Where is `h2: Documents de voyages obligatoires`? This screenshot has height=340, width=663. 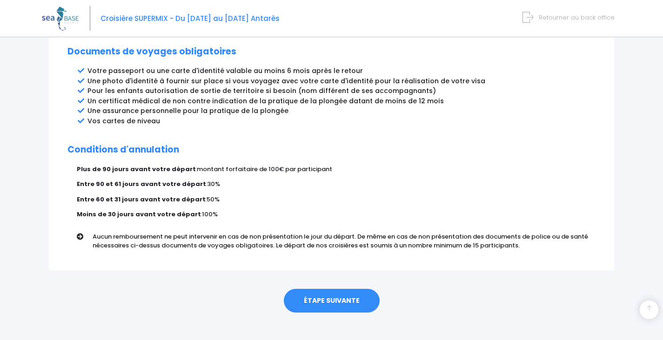 h2: Documents de voyages obligatoires is located at coordinates (331, 52).